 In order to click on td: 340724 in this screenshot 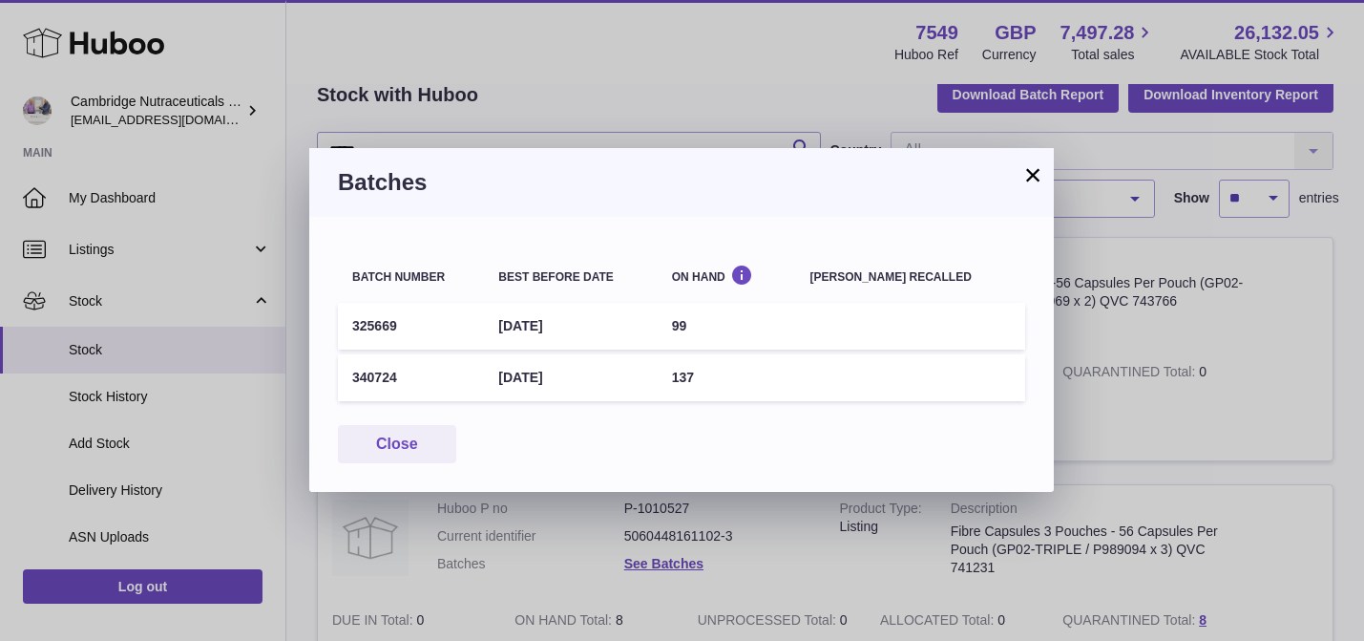, I will do `click(411, 377)`.